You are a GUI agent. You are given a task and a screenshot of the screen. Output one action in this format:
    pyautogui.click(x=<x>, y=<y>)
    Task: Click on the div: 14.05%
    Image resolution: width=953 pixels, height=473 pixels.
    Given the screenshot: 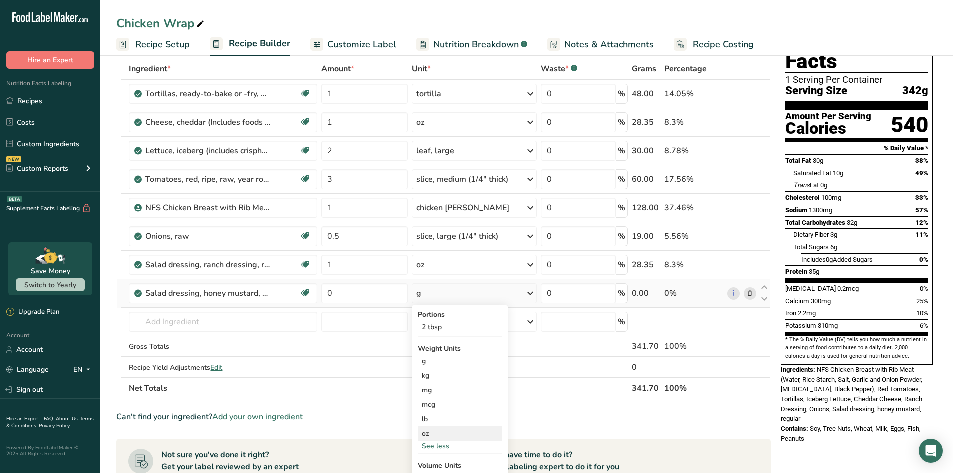 What is the action you would take?
    pyautogui.click(x=694, y=94)
    